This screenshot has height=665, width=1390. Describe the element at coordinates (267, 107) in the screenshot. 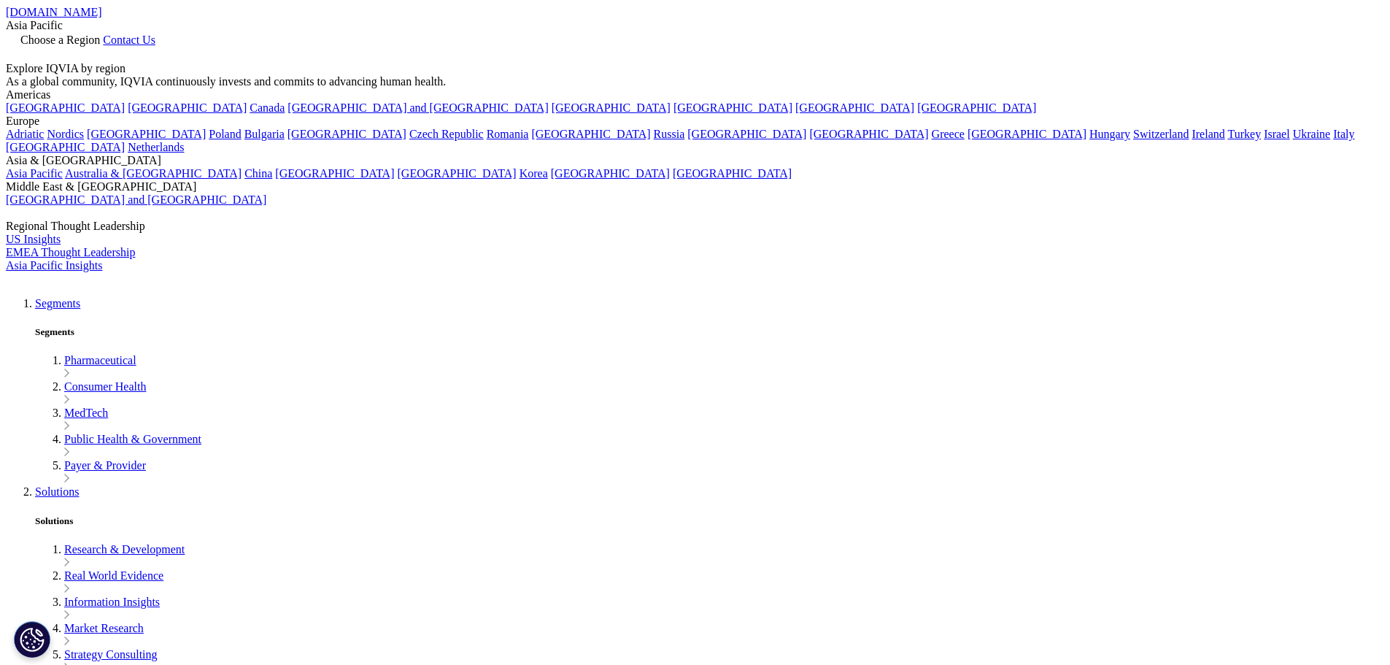

I see `a: Canada` at that location.